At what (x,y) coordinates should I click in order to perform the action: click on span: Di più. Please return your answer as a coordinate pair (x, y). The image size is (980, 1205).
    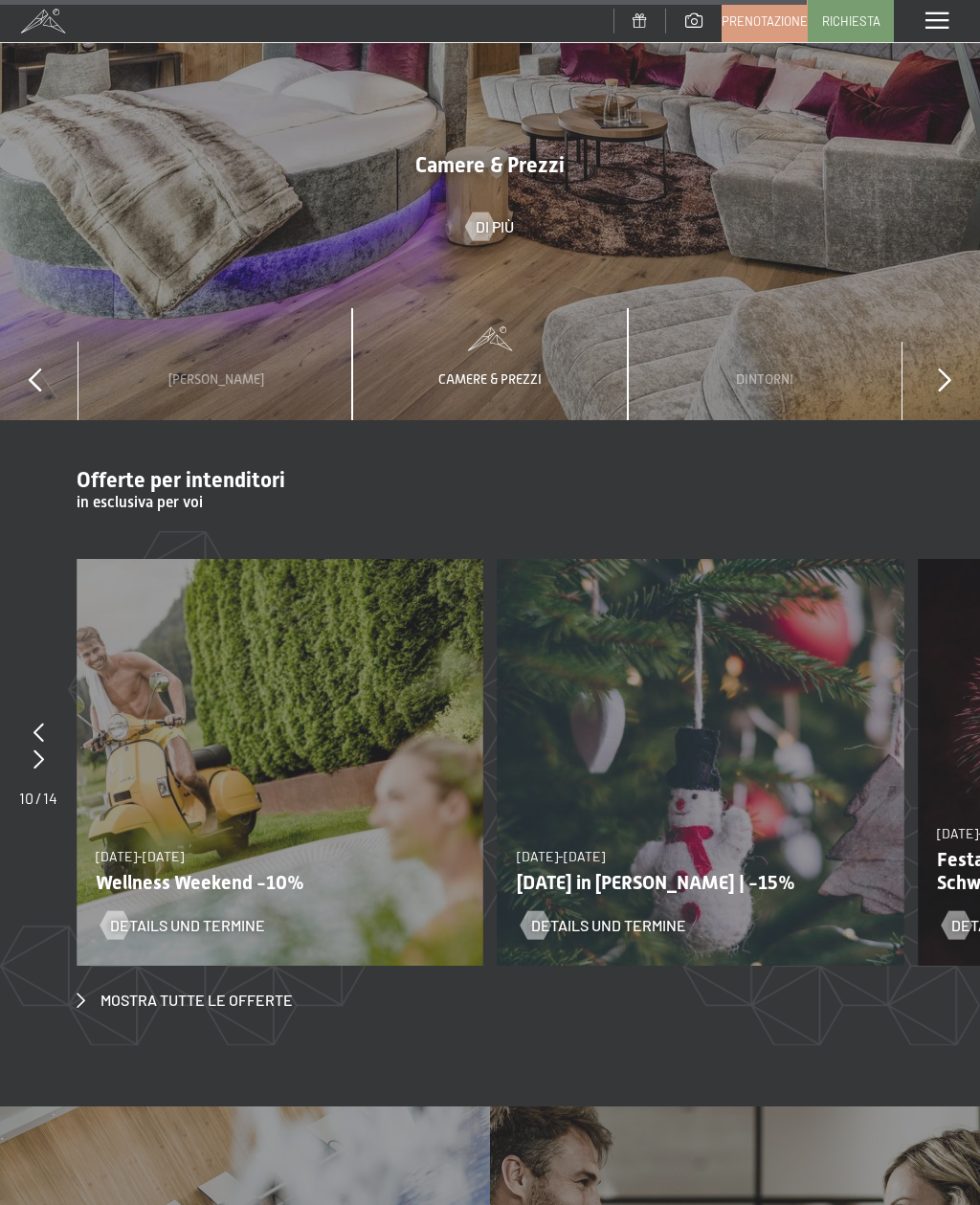
    Looking at the image, I should click on (495, 227).